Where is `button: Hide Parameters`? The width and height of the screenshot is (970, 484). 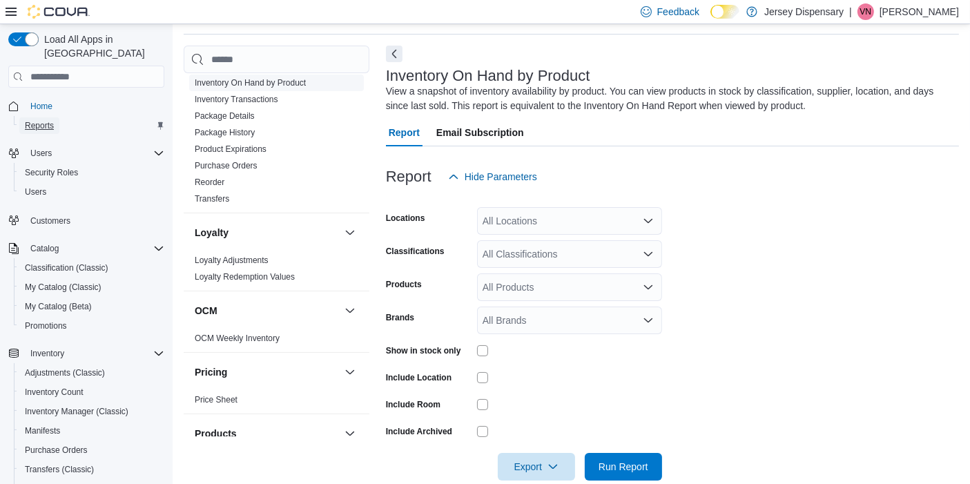
button: Hide Parameters is located at coordinates (492, 177).